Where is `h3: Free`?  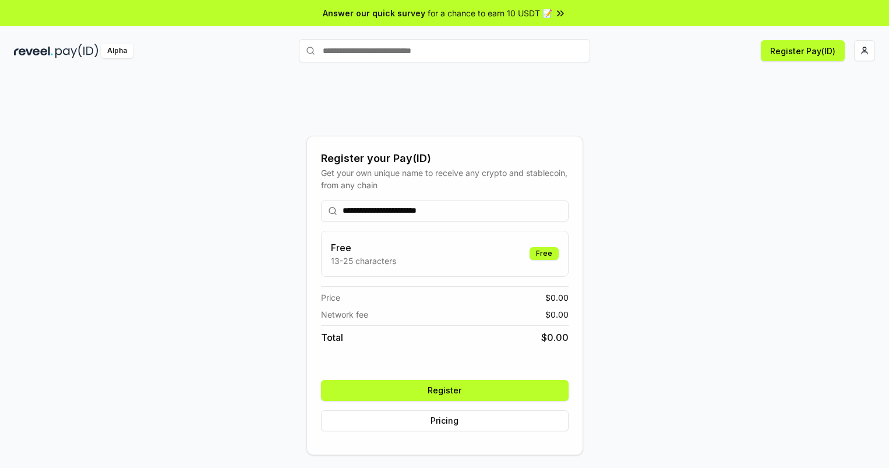
h3: Free is located at coordinates (364, 248).